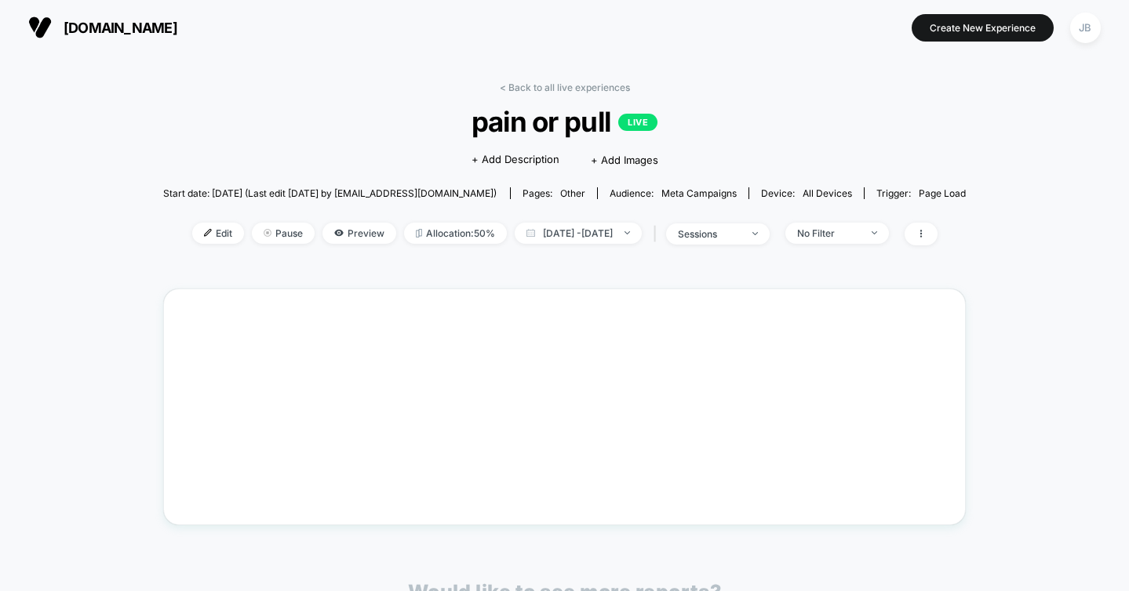  Describe the element at coordinates (554, 193) in the screenshot. I see `div: Pages:` at that location.